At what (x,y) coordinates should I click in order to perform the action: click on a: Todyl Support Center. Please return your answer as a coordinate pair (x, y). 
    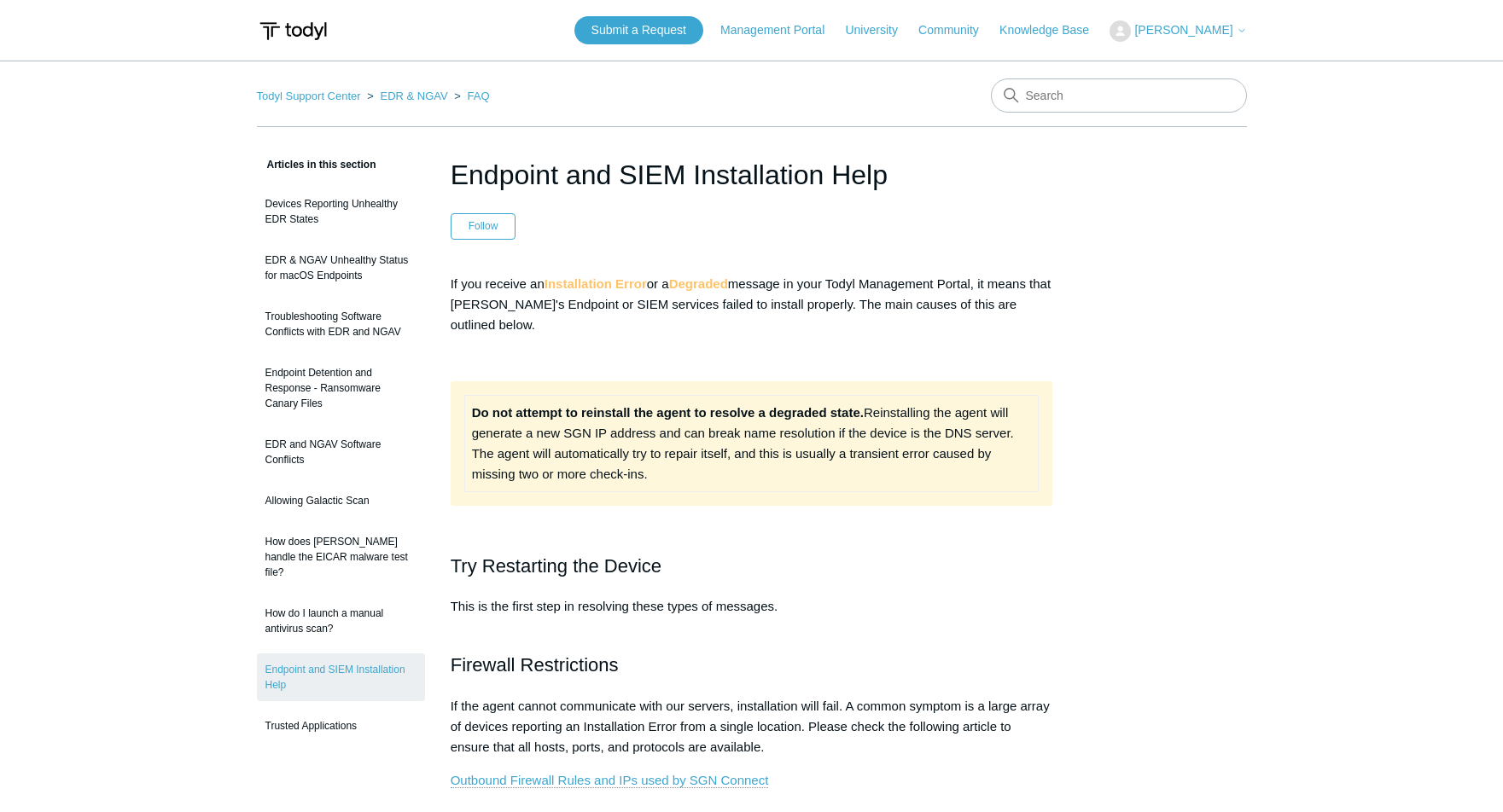
    Looking at the image, I should click on (309, 96).